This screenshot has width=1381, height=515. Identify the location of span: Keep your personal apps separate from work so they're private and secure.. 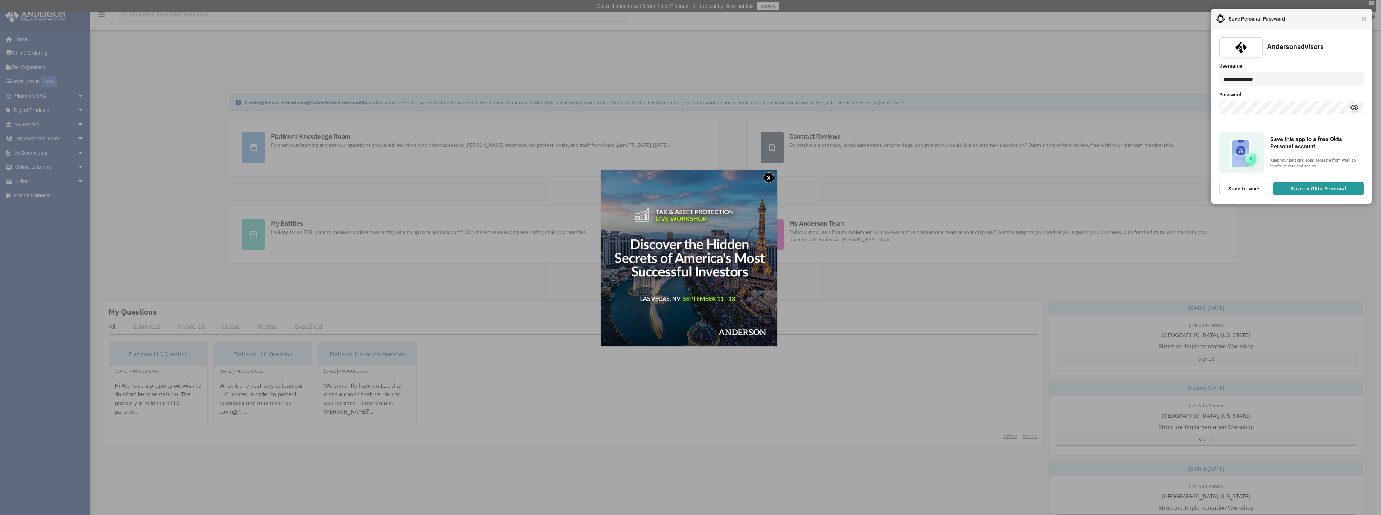
(1316, 164).